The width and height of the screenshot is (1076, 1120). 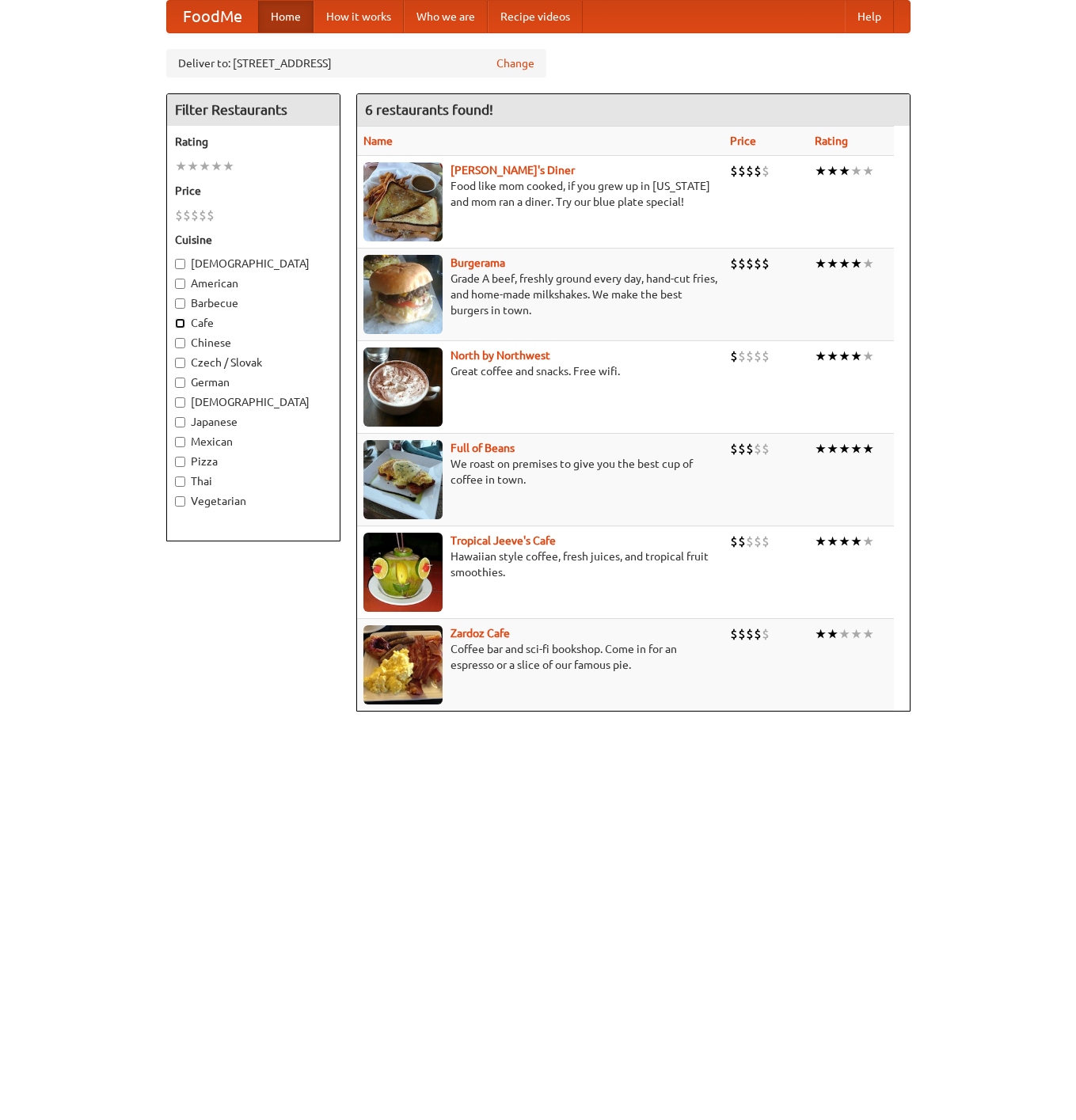 What do you see at coordinates (179, 283) in the screenshot?
I see `input: American` at bounding box center [179, 283].